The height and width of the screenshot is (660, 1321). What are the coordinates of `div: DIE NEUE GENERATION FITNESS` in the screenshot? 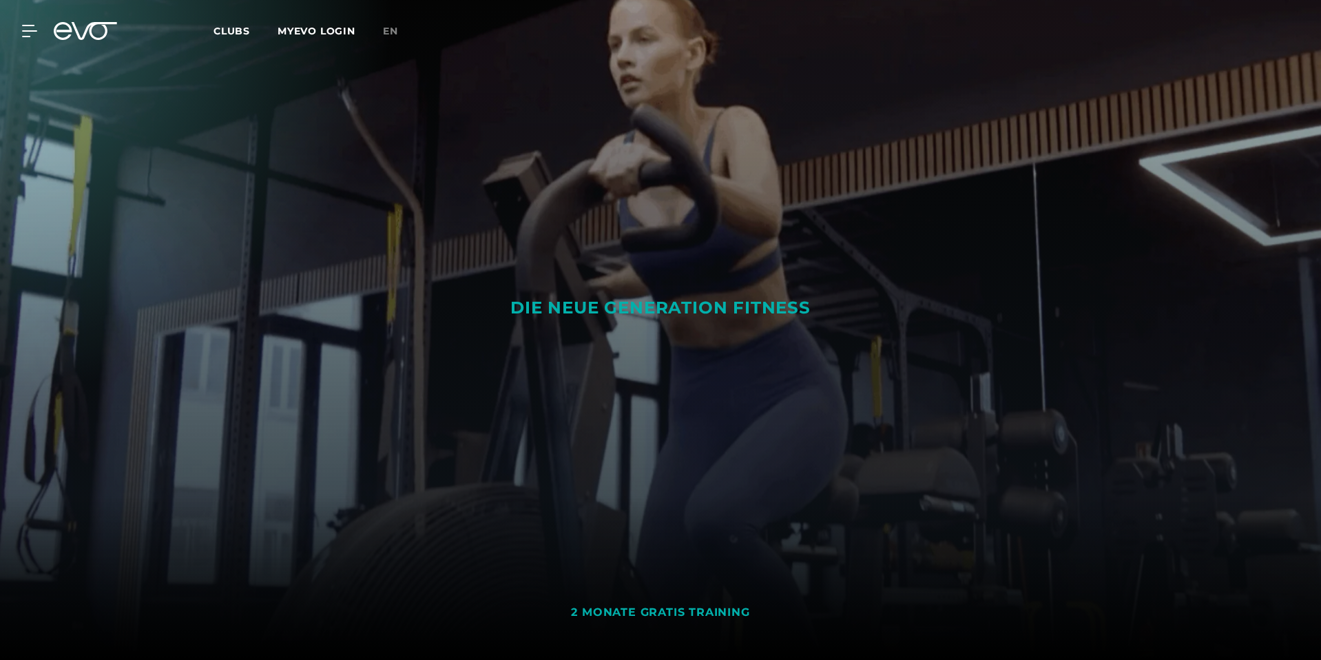 It's located at (661, 308).